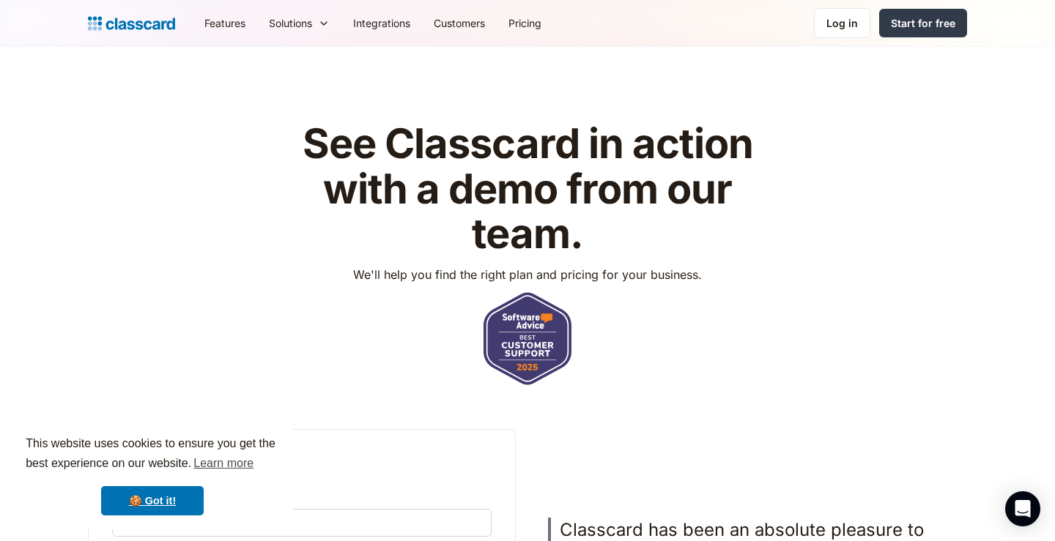 This screenshot has width=1055, height=541. Describe the element at coordinates (528, 188) in the screenshot. I see `strong: See Classcard in action with a demo from our team.` at that location.